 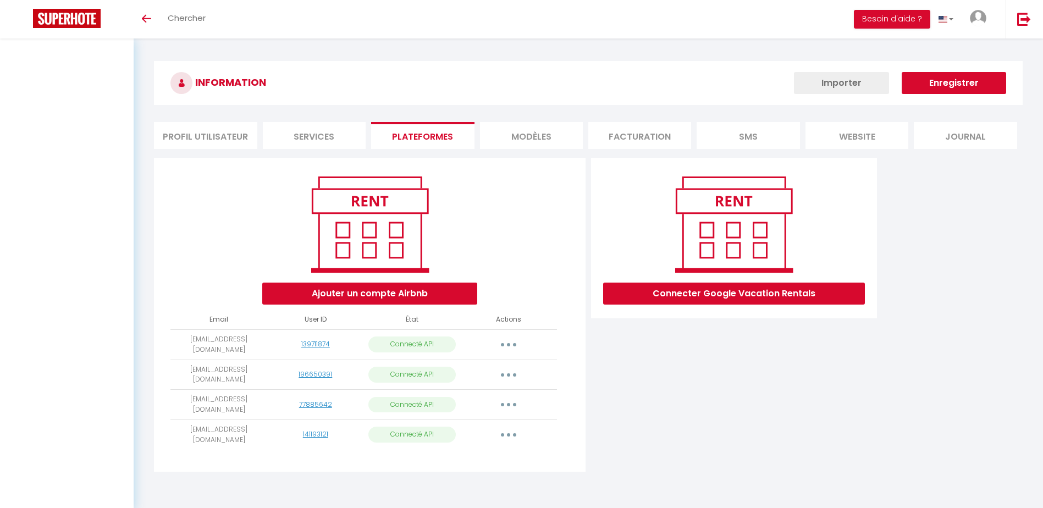 What do you see at coordinates (316, 344) in the screenshot?
I see `a: 139711874` at bounding box center [316, 344].